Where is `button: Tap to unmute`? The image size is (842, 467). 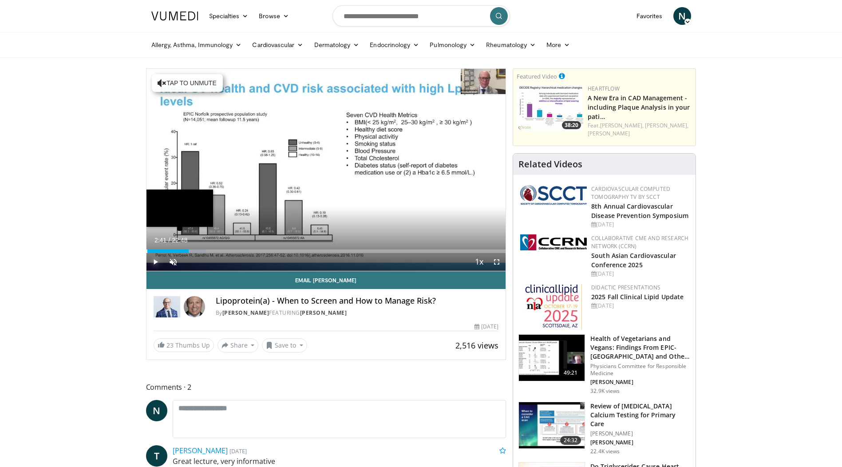 button: Tap to unmute is located at coordinates (187, 83).